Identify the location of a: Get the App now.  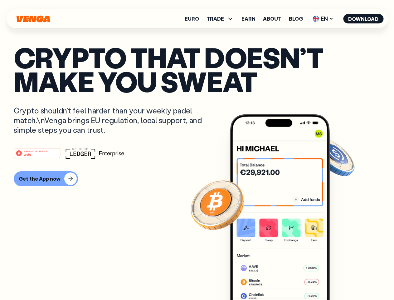
(197, 179).